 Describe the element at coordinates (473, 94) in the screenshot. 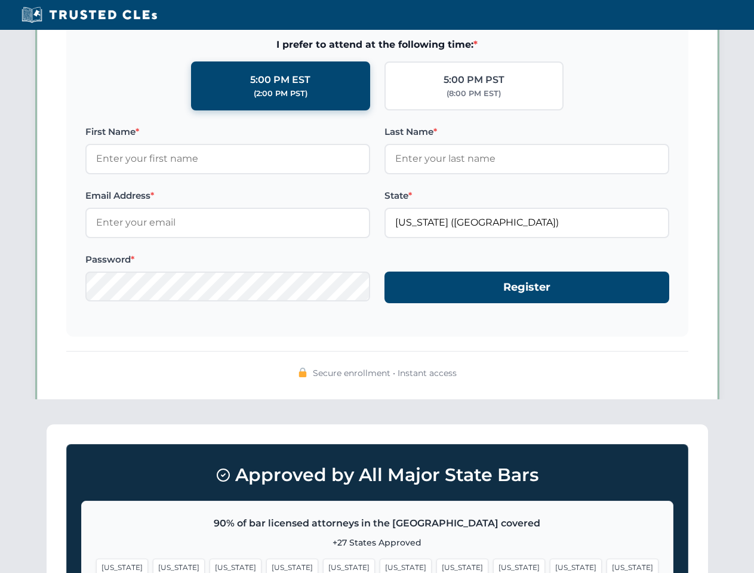

I see `div: (8:00 PM EST)` at that location.